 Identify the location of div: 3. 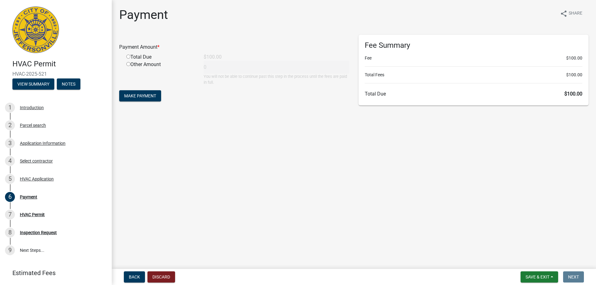
(10, 143).